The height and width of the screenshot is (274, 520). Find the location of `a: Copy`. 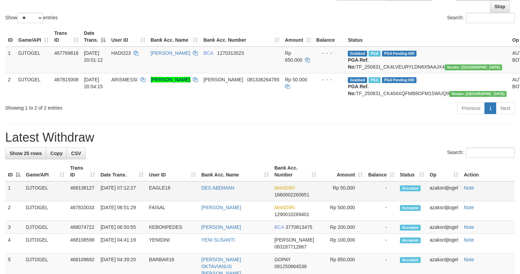

a: Copy is located at coordinates (56, 154).